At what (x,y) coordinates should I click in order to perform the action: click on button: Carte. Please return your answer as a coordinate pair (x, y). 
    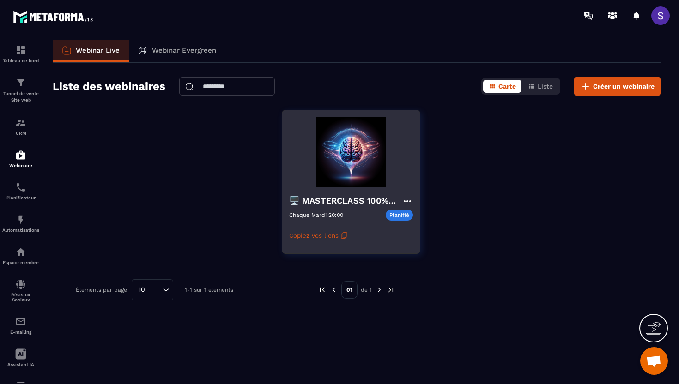
    Looking at the image, I should click on (502, 86).